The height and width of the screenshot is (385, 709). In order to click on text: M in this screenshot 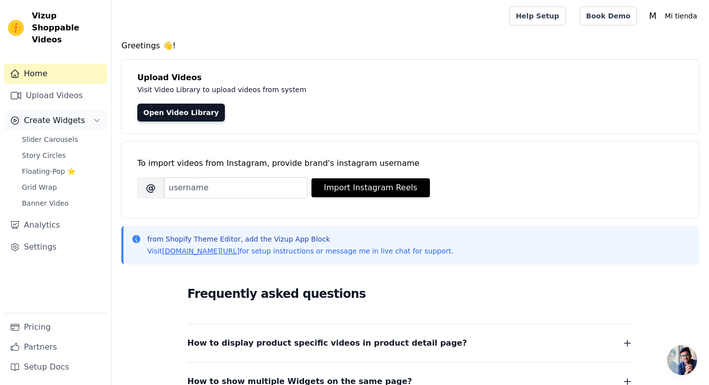, I will do `click(653, 16)`.